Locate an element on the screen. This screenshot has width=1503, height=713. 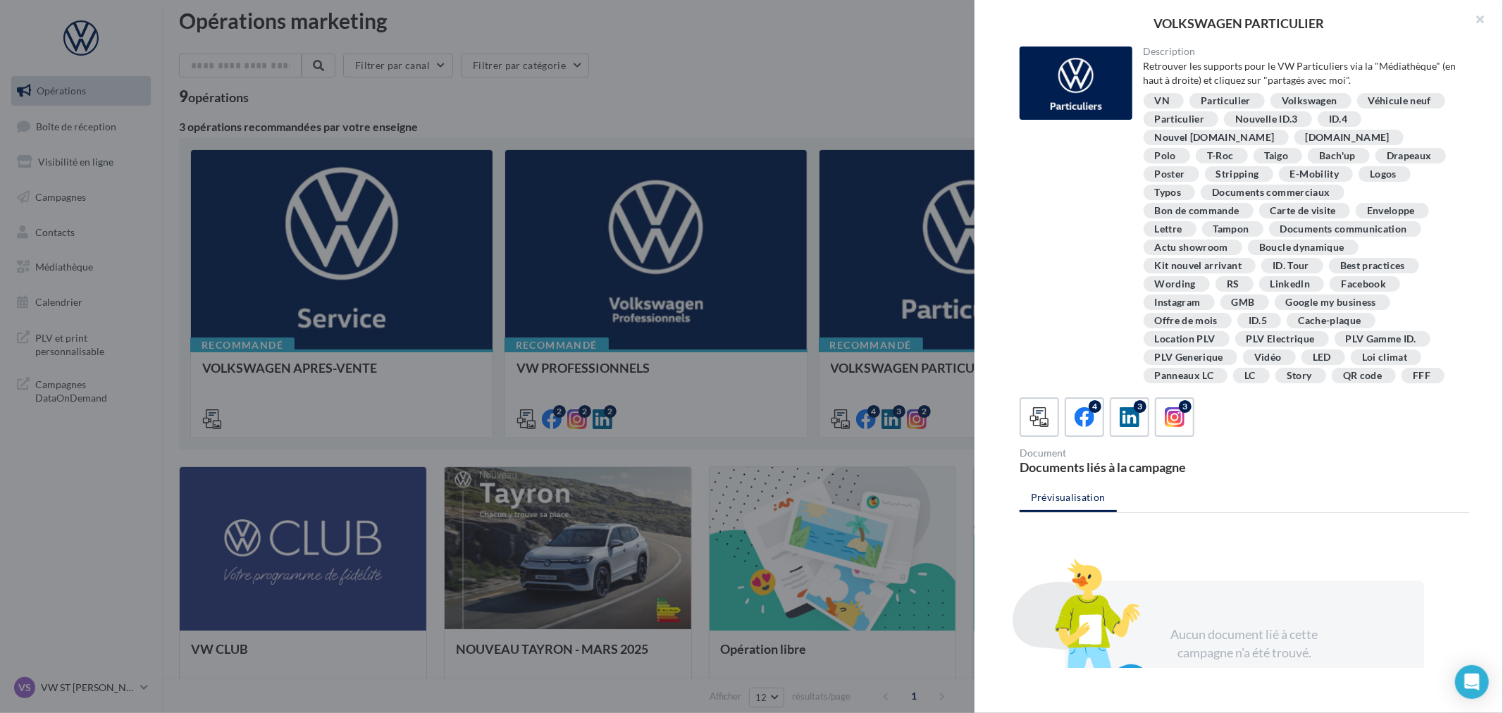
div: Open Intercom Messenger is located at coordinates (1472, 682).